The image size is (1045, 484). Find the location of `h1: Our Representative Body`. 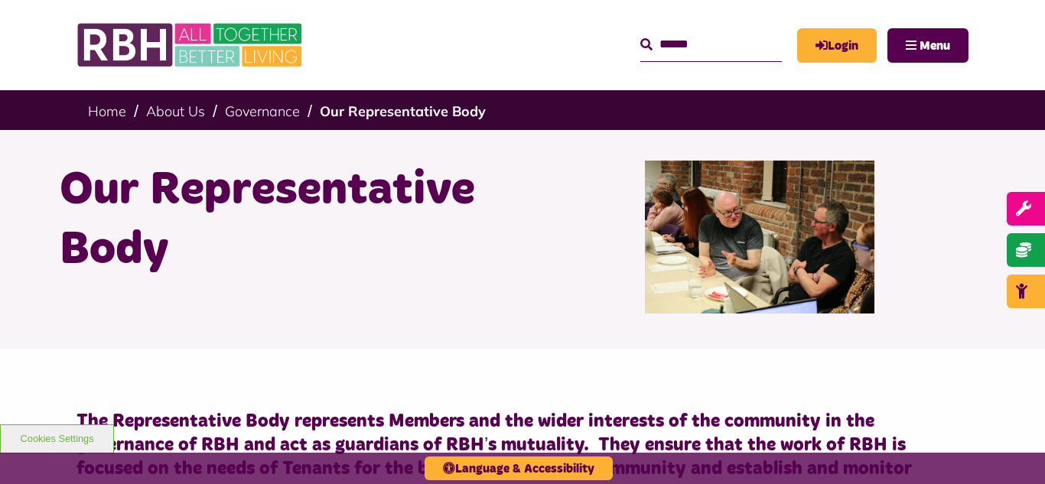

h1: Our Representative Body is located at coordinates (285, 220).